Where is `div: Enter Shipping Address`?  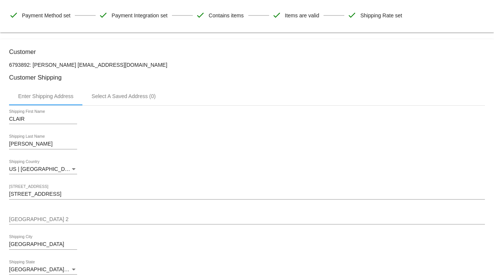 div: Enter Shipping Address is located at coordinates (46, 96).